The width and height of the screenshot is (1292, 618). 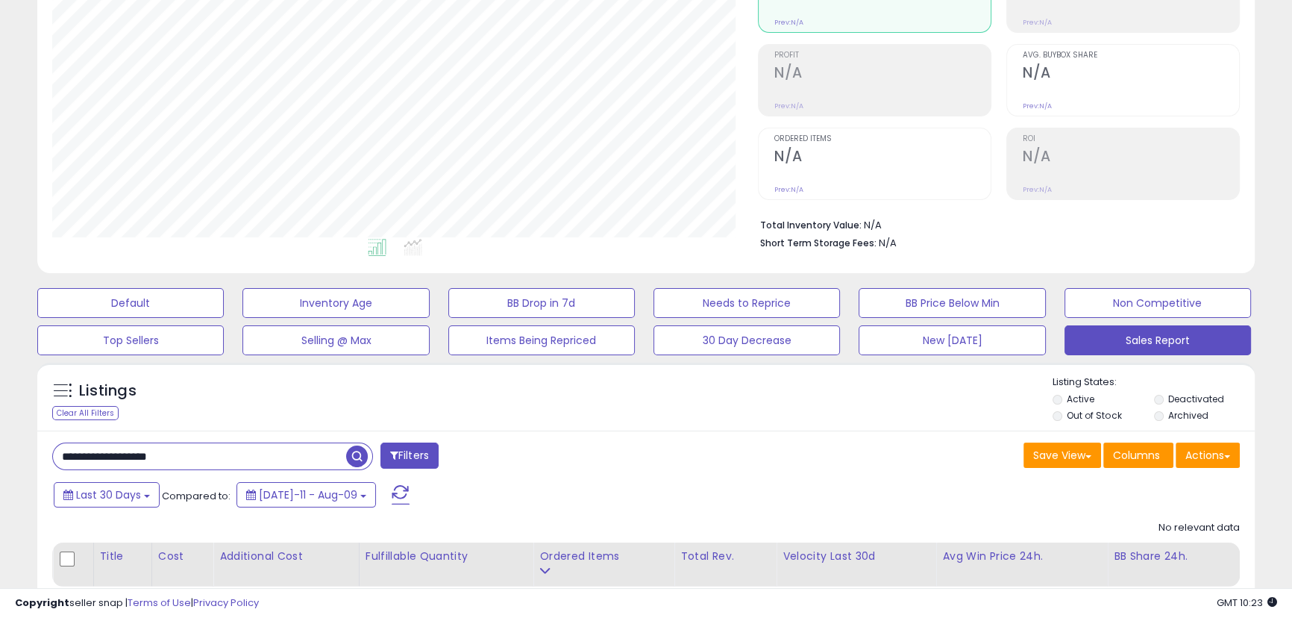 I want to click on span: ROI, so click(x=1131, y=139).